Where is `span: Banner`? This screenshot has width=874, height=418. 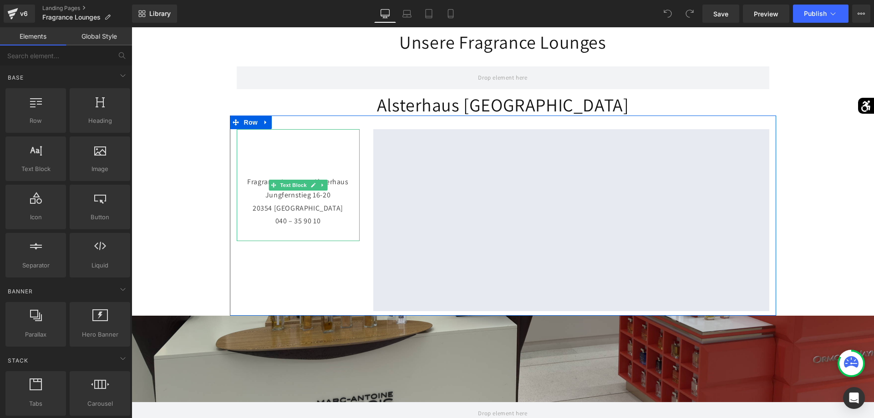 span: Banner is located at coordinates (20, 291).